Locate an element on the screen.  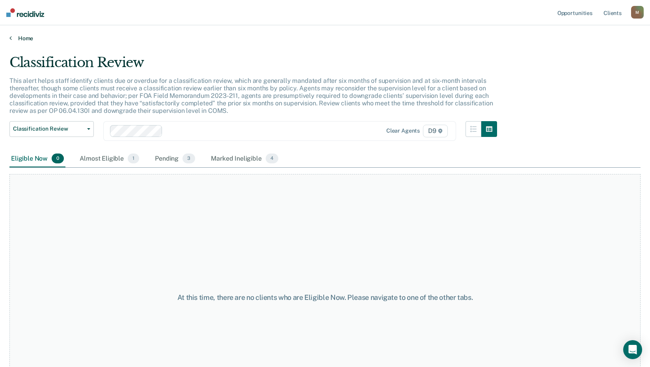
span: 3 is located at coordinates (189, 159).